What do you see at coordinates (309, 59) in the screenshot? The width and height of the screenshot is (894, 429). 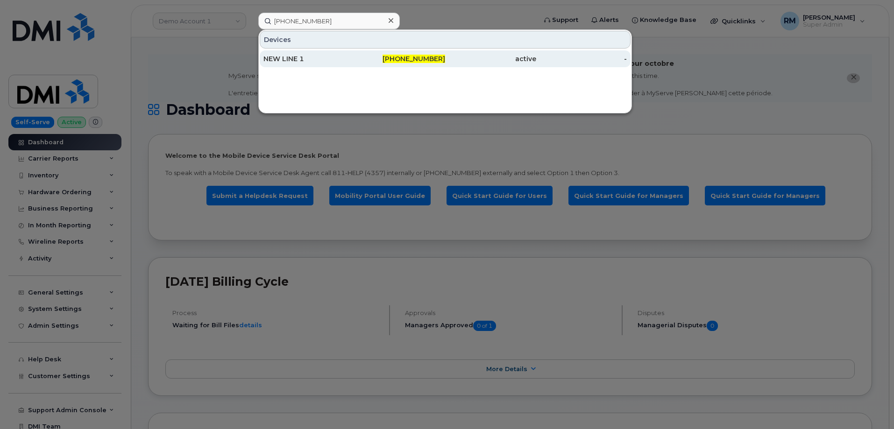 I see `div: NEW LINE 1` at bounding box center [309, 59].